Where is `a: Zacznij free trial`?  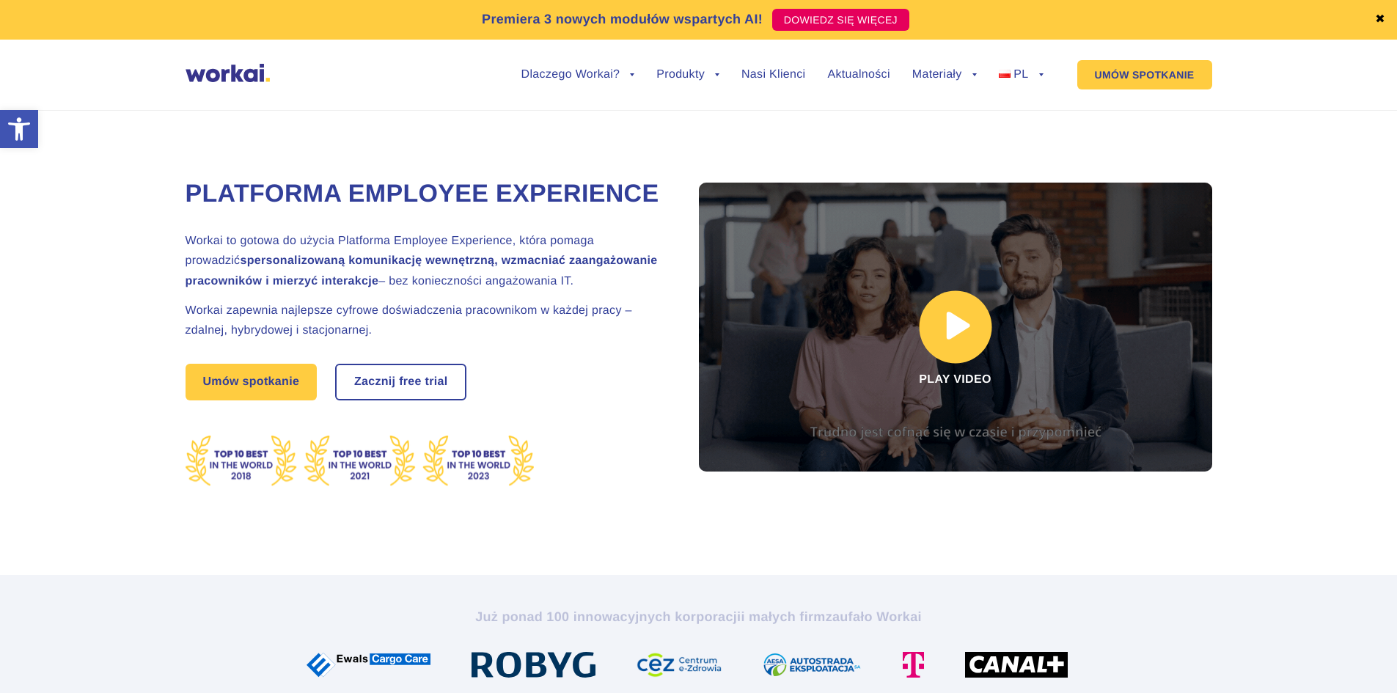 a: Zacznij free trial is located at coordinates (401, 382).